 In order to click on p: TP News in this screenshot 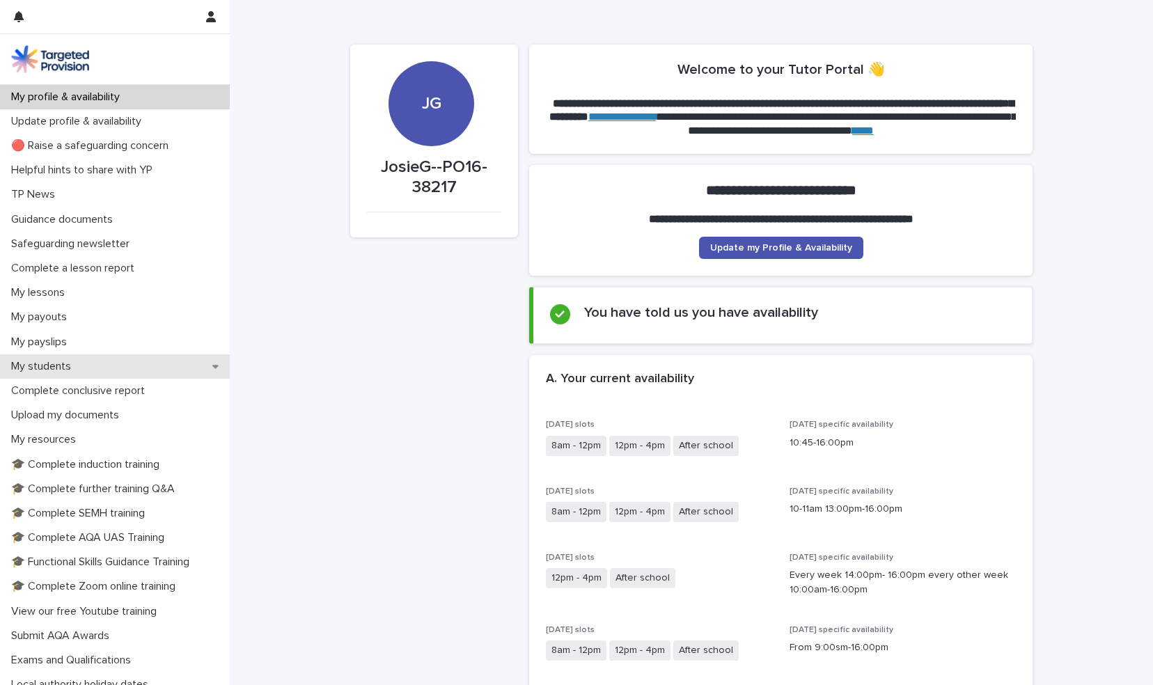, I will do `click(36, 194)`.